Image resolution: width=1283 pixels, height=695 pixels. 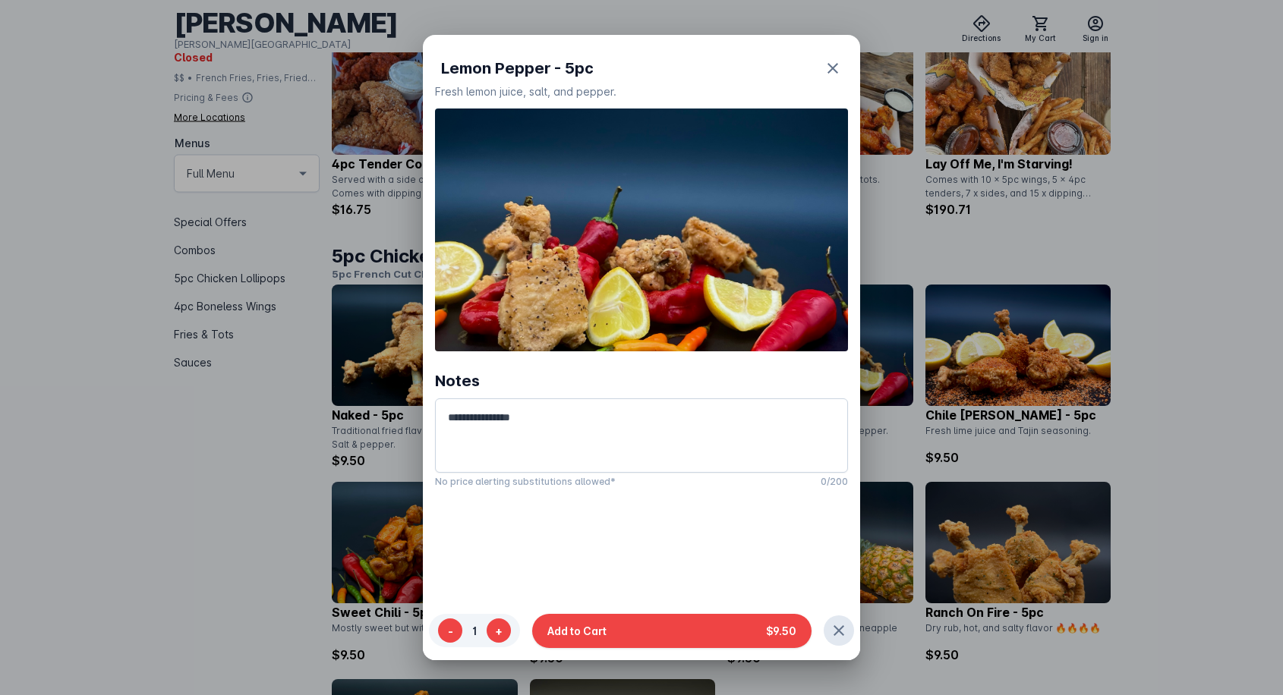 I want to click on span: 1, so click(x=475, y=631).